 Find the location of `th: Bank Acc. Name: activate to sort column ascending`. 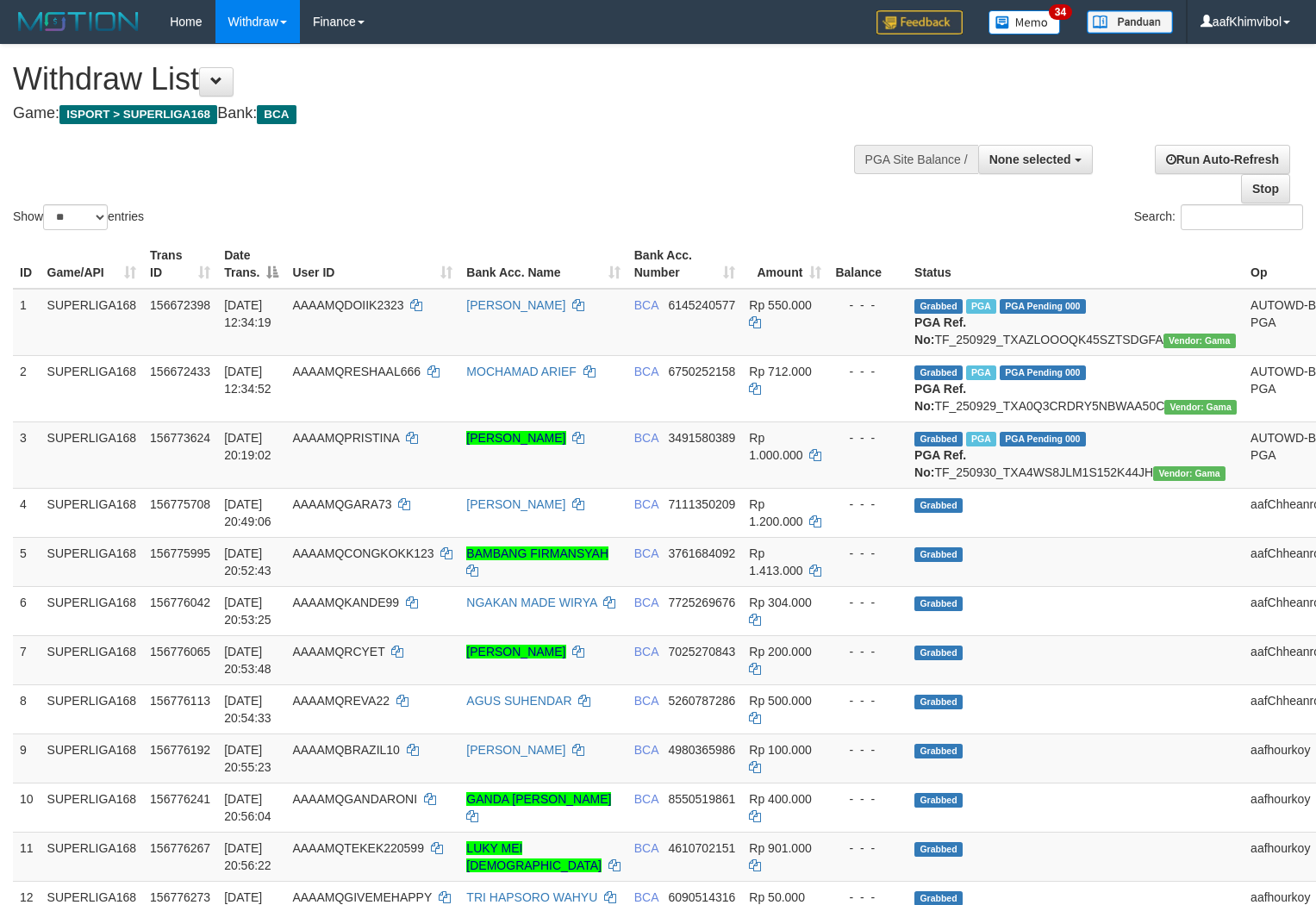

th: Bank Acc. Name: activate to sort column ascending is located at coordinates (543, 263).